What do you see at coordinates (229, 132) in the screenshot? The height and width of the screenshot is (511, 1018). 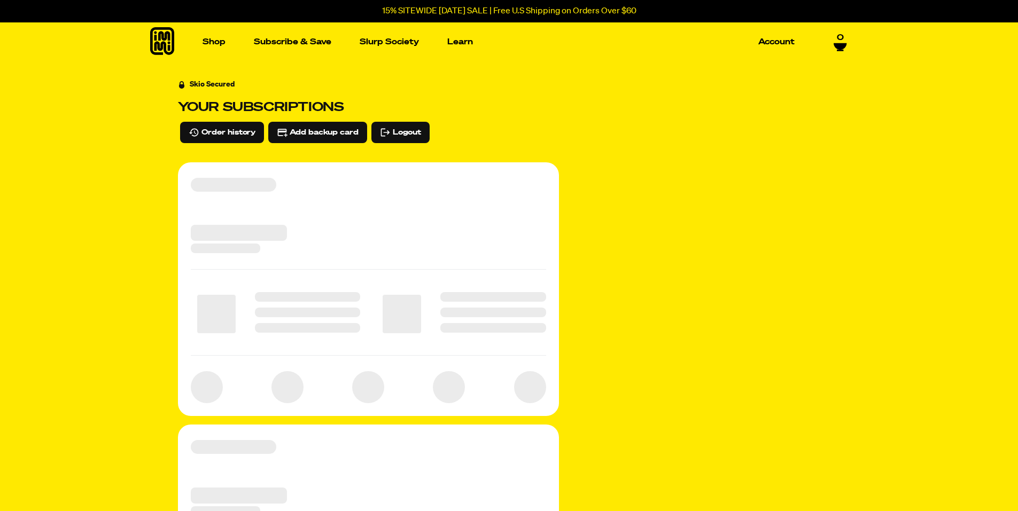 I see `span: Order history` at bounding box center [229, 132].